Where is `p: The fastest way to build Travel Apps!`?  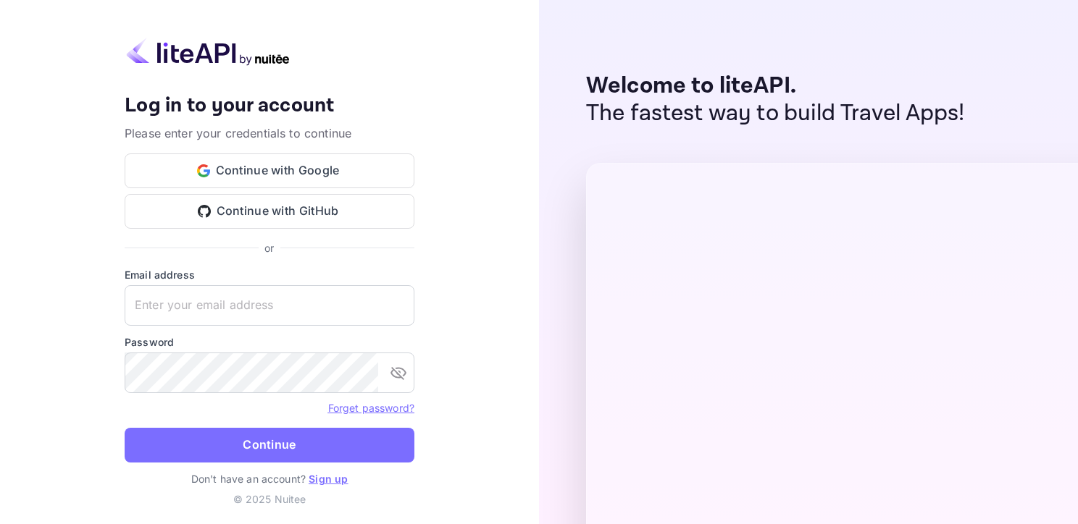 p: The fastest way to build Travel Apps! is located at coordinates (775, 114).